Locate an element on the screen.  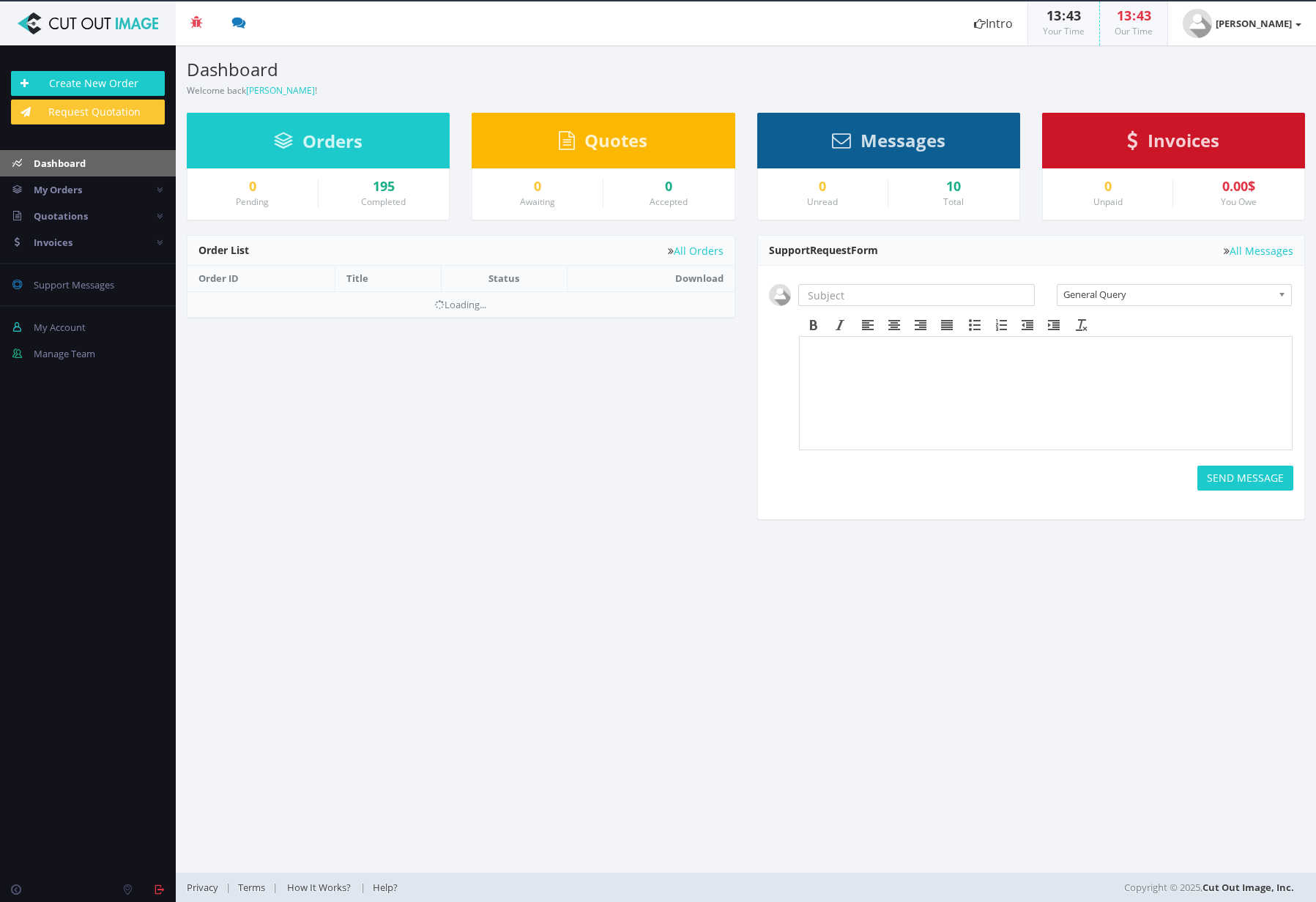
a: How It Works? is located at coordinates (319, 888).